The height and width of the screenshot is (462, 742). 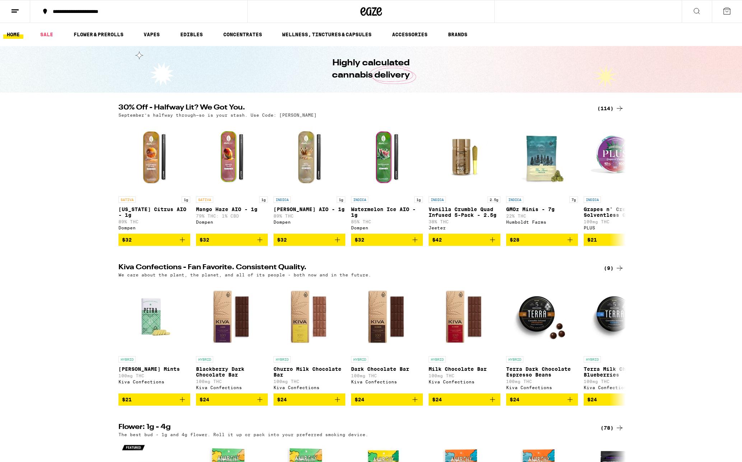 What do you see at coordinates (465, 222) in the screenshot?
I see `p: 38% THC` at bounding box center [465, 222].